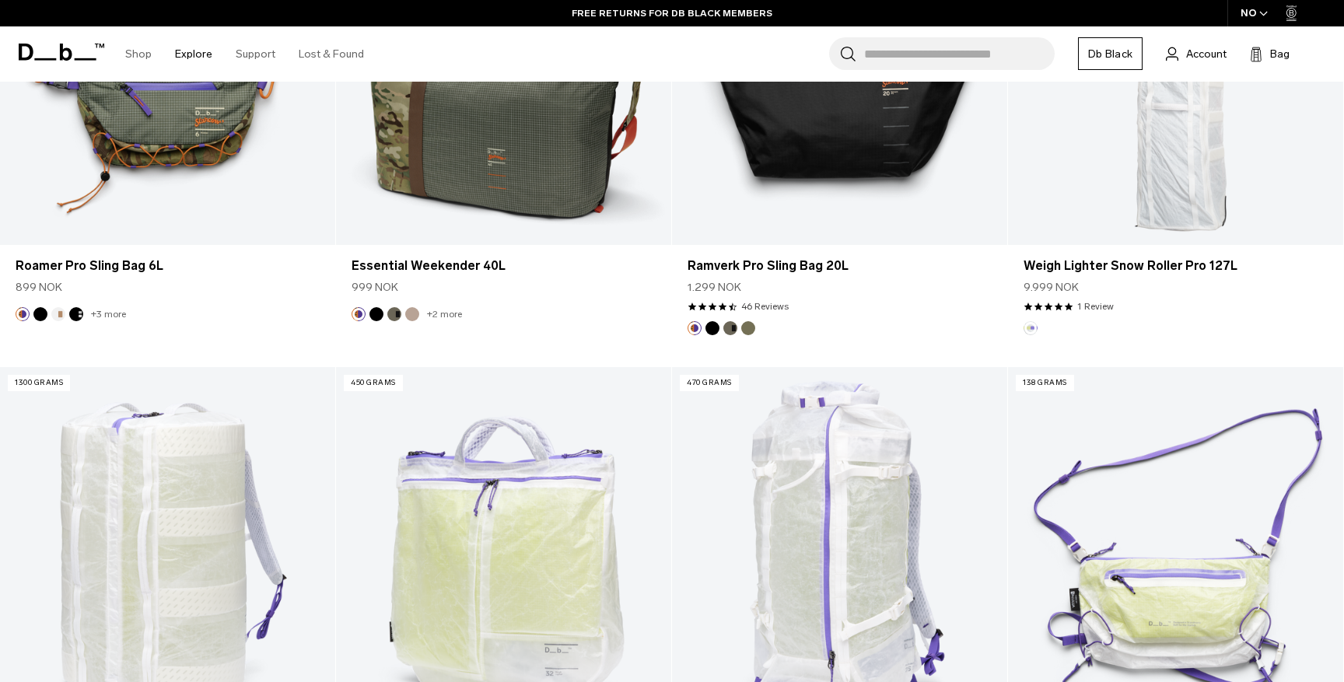 The image size is (1344, 682). What do you see at coordinates (76, 314) in the screenshot?
I see `button: Charcoal Grey` at bounding box center [76, 314].